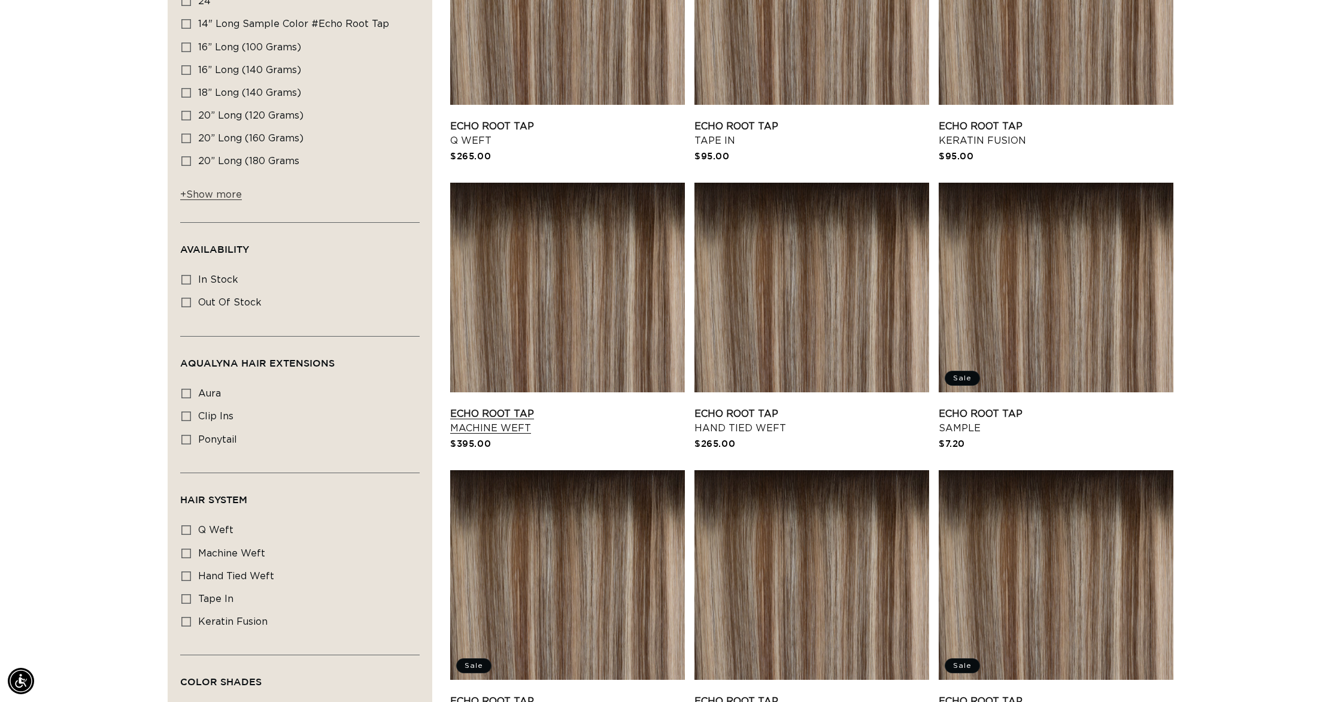 Image resolution: width=1341 pixels, height=702 pixels. What do you see at coordinates (216, 530) in the screenshot?
I see `span: q weft` at bounding box center [216, 530].